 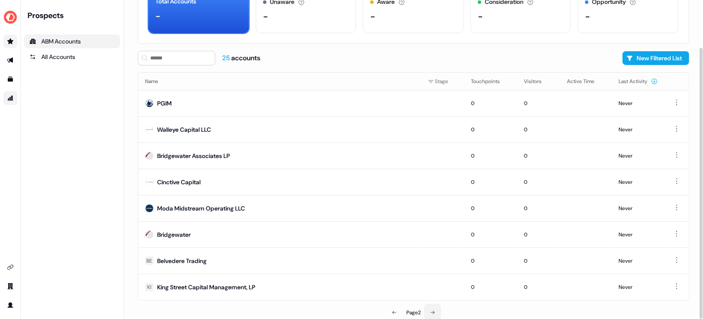 What do you see at coordinates (149, 287) in the screenshot?
I see `div: KI` at bounding box center [149, 287].